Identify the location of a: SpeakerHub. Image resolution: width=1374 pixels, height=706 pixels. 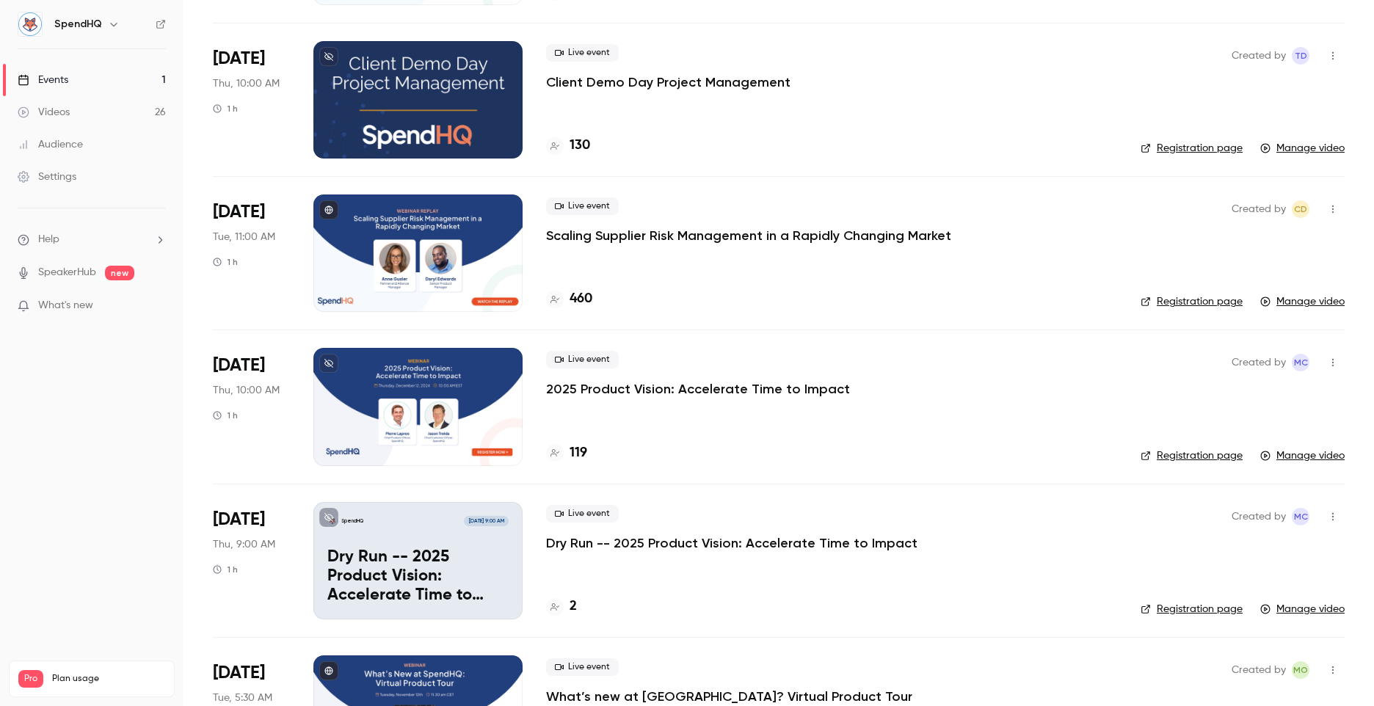
(67, 272).